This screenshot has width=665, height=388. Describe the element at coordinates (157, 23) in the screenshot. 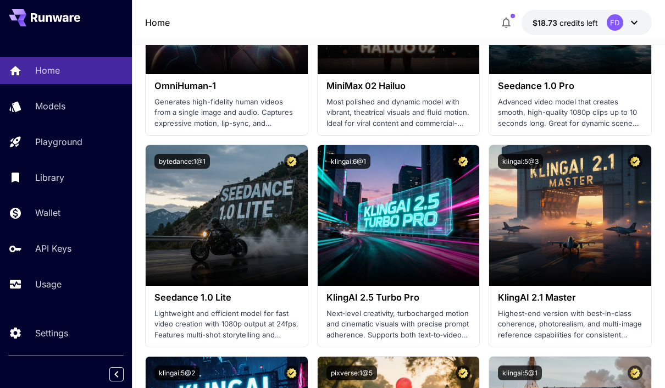

I see `nav: breadcrumb` at that location.